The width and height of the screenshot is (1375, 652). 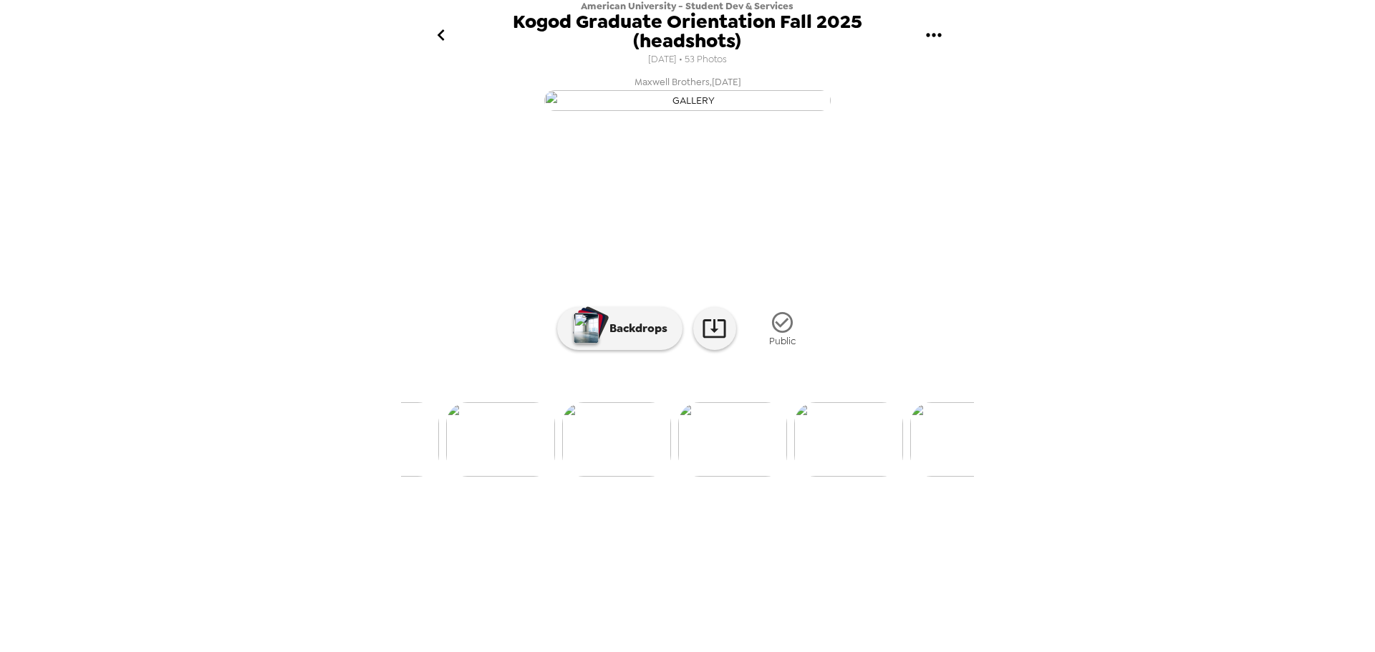 I want to click on button: Public, so click(x=783, y=328).